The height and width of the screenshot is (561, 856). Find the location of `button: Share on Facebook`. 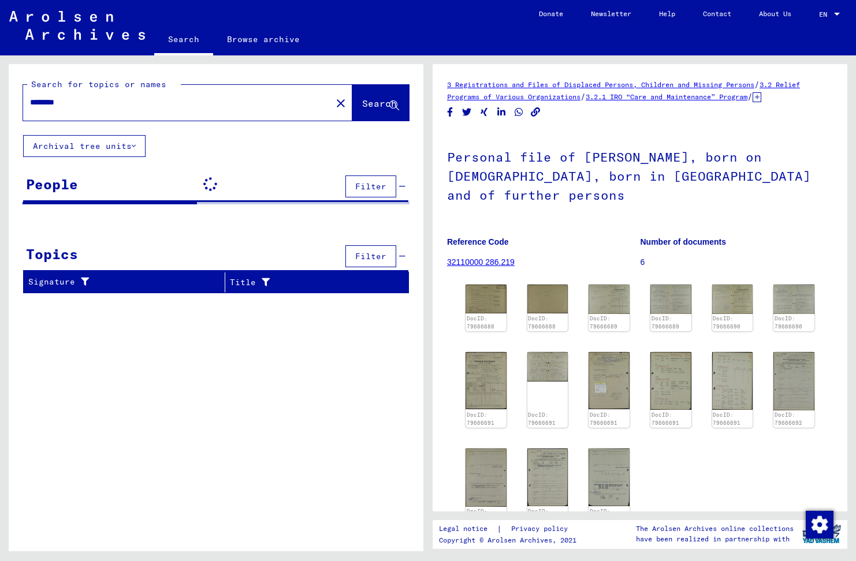

button: Share on Facebook is located at coordinates (450, 112).